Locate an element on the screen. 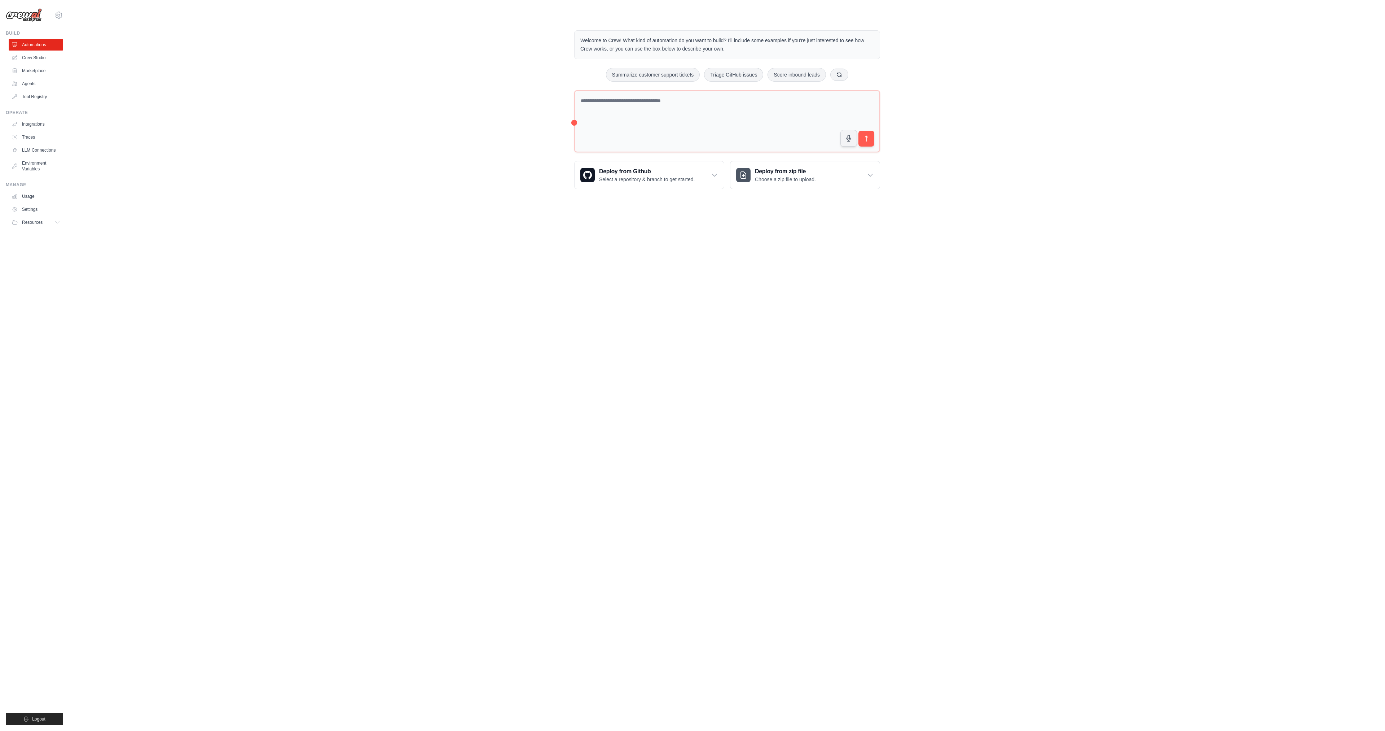 This screenshot has width=1385, height=731. a: Automations is located at coordinates (36, 45).